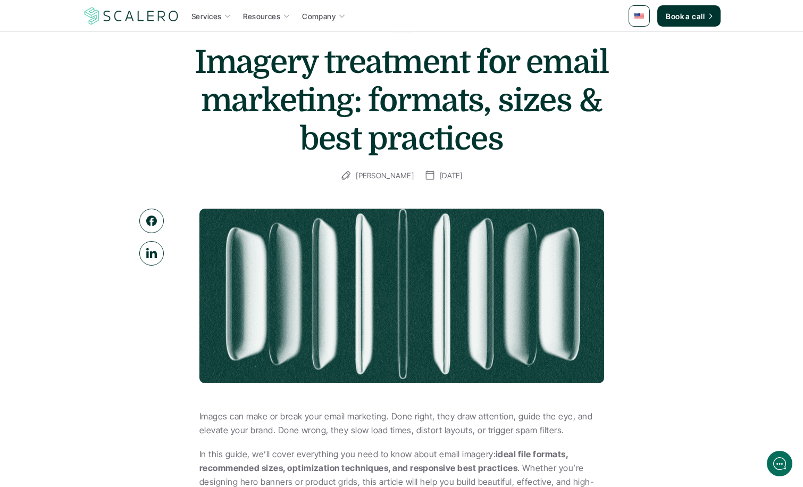  What do you see at coordinates (106, 152) in the screenshot?
I see `button: New conversation` at bounding box center [106, 152].